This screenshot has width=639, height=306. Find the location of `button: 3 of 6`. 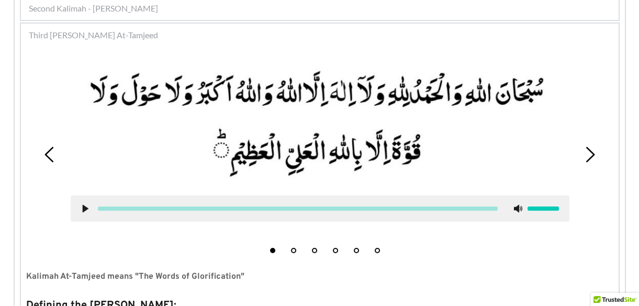

button: 3 of 6 is located at coordinates (315, 250).